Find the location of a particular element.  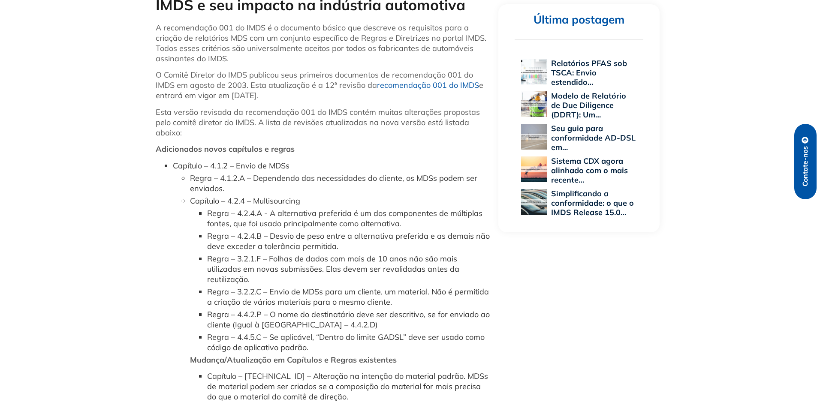

font: Sistema CDX agora alinhado com o mais recente… is located at coordinates (590, 170).